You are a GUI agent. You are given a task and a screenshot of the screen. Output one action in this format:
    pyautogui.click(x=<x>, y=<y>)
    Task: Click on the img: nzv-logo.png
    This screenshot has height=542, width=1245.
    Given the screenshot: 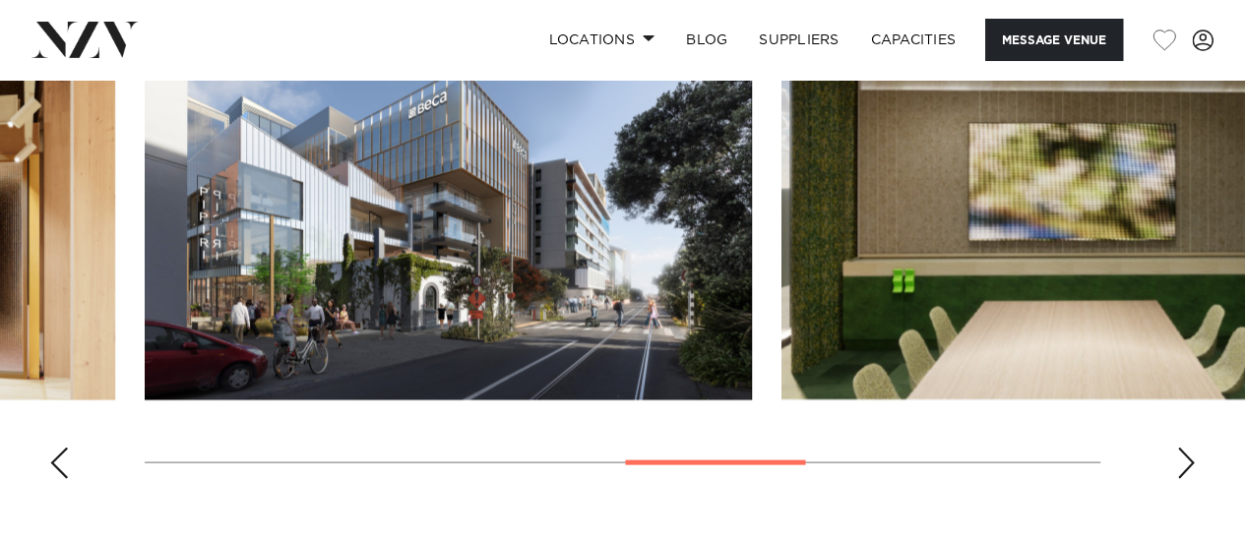 What is the action you would take?
    pyautogui.click(x=85, y=39)
    